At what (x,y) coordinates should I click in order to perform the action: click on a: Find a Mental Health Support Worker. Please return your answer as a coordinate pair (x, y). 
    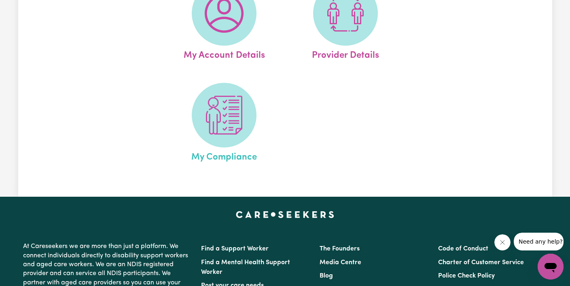
    Looking at the image, I should click on (246, 268).